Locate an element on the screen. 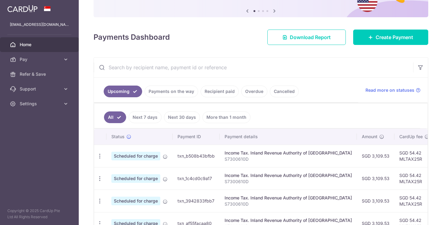  td: txn_1c4cd0c9a17 is located at coordinates (196, 178).